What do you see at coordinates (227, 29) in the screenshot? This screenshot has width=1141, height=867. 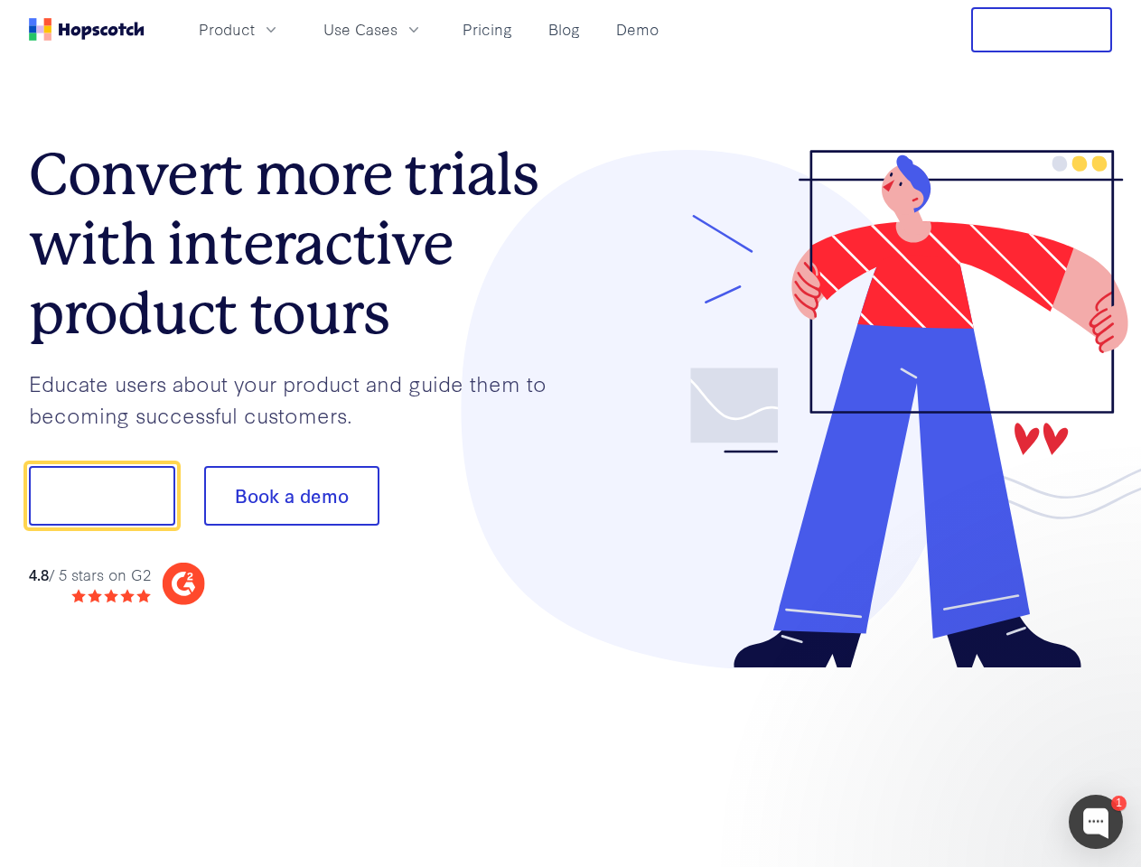 I see `span: Product` at bounding box center [227, 29].